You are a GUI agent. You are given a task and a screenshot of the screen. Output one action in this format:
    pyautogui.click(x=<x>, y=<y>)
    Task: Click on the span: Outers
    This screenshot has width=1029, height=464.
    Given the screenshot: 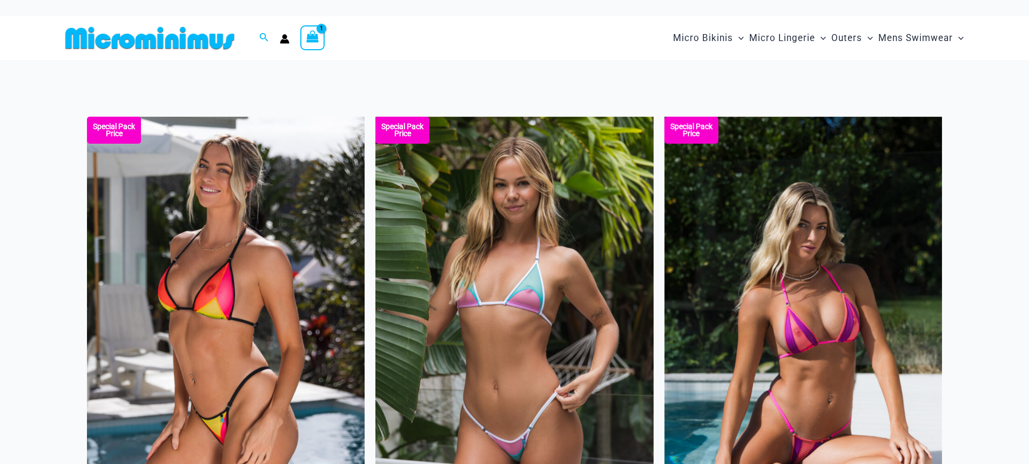 What is the action you would take?
    pyautogui.click(x=846, y=38)
    